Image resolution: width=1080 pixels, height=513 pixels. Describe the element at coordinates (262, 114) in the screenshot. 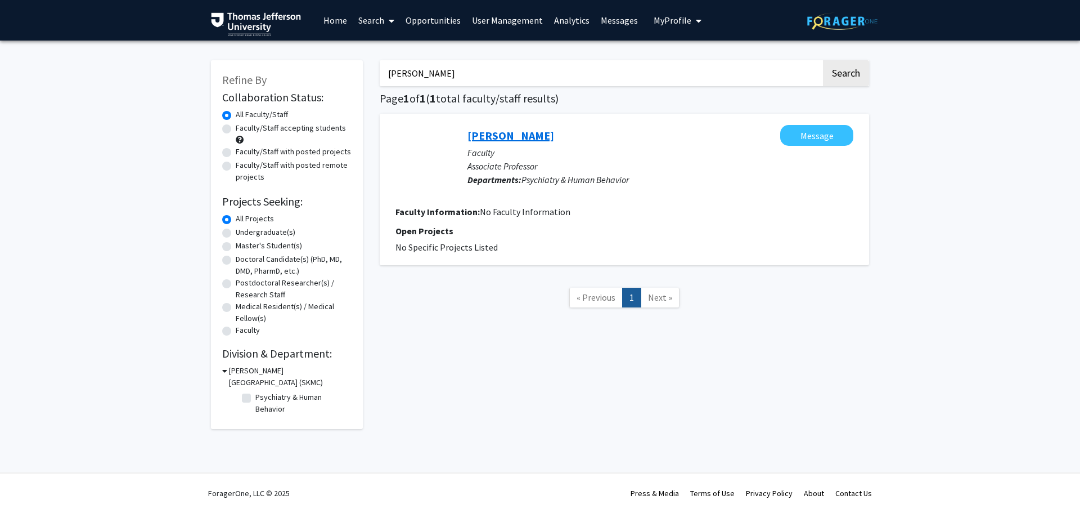

I see `label: All Faculty/Staff` at that location.